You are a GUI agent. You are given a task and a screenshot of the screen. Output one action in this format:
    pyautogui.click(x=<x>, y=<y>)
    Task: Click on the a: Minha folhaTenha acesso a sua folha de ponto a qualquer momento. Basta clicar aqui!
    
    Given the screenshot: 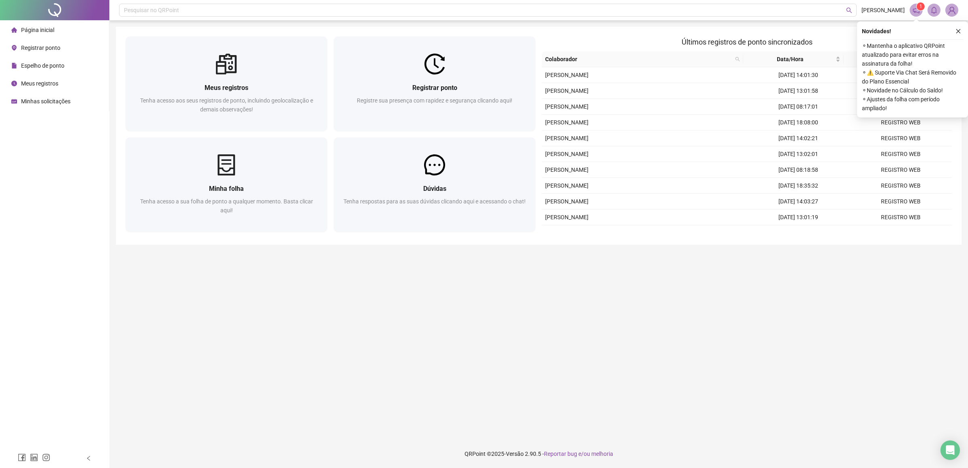 What is the action you would take?
    pyautogui.click(x=226, y=184)
    